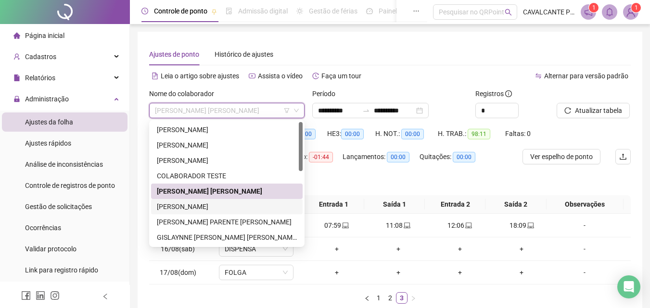  Describe the element at coordinates (200, 76) in the screenshot. I see `span: Leia o artigo sobre ajustes` at that location.